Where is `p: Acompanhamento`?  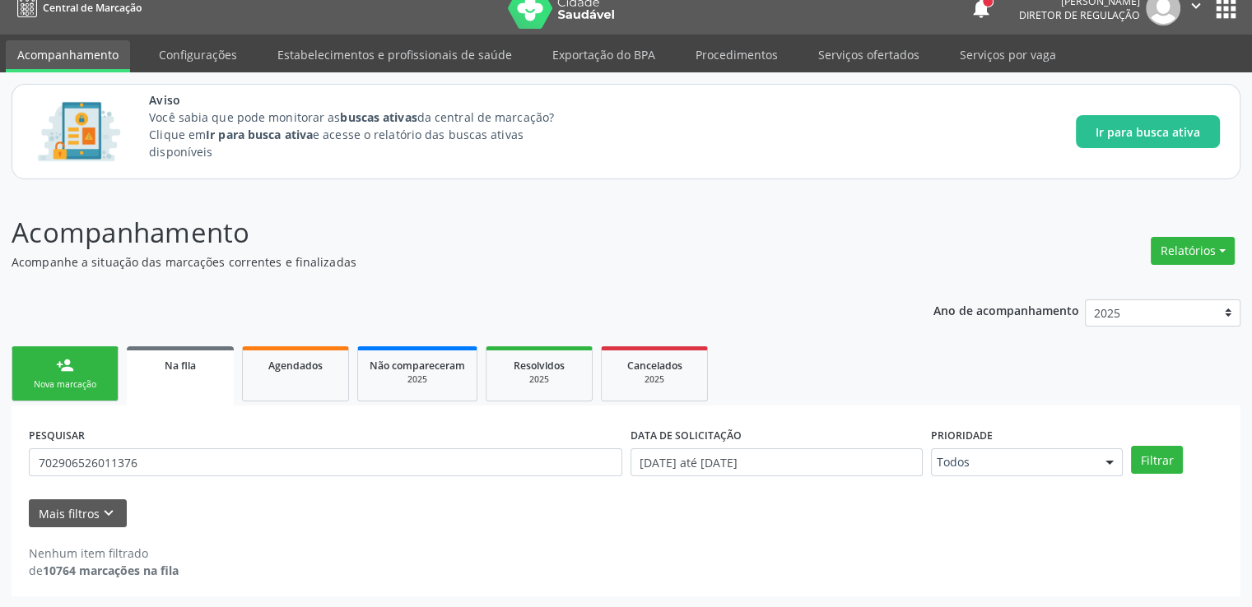 p: Acompanhamento is located at coordinates (441, 233).